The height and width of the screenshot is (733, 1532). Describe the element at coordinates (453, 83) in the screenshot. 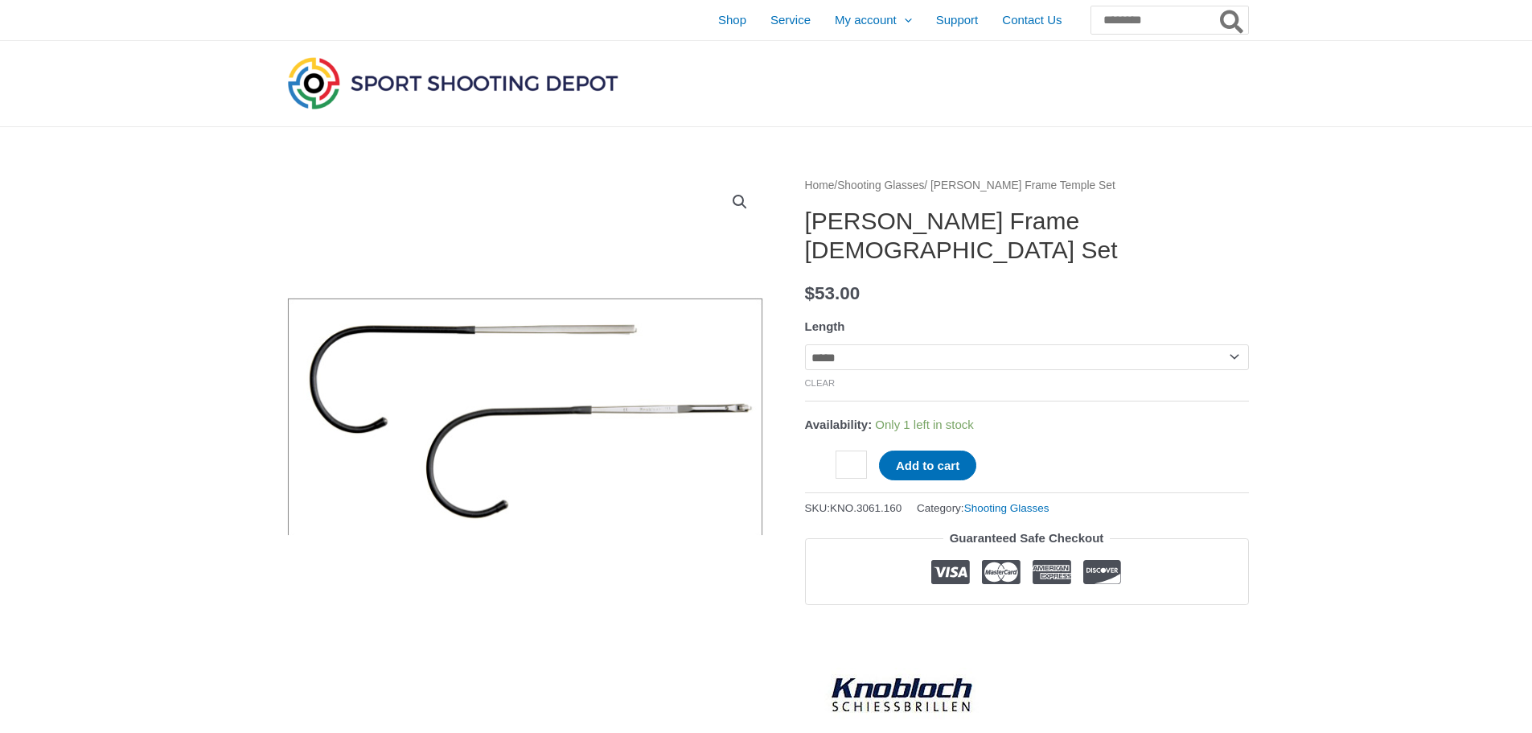

I see `img: Sport Shooting Depot` at that location.